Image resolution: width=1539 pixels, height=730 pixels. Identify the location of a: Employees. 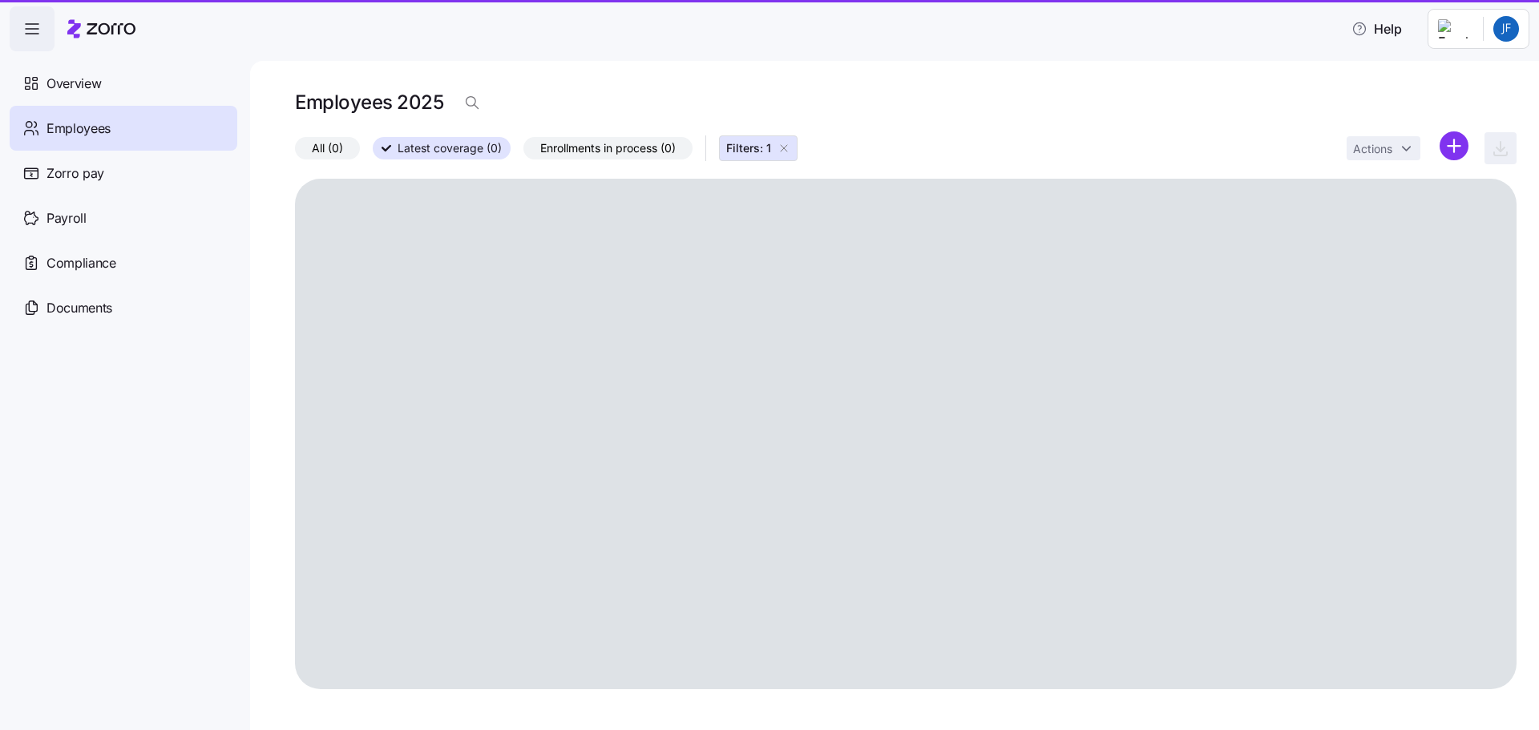
(123, 128).